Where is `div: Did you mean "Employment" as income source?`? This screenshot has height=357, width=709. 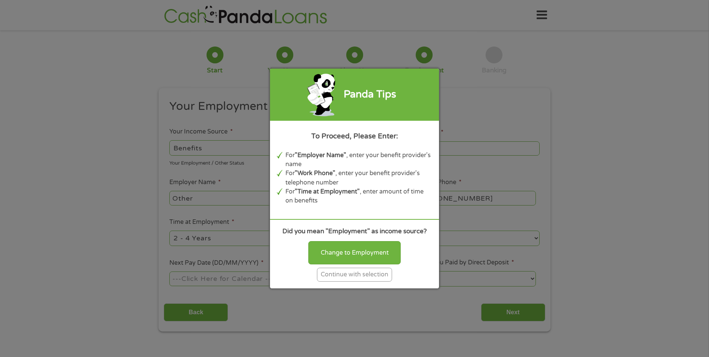 div: Did you mean "Employment" as income source? is located at coordinates (354, 232).